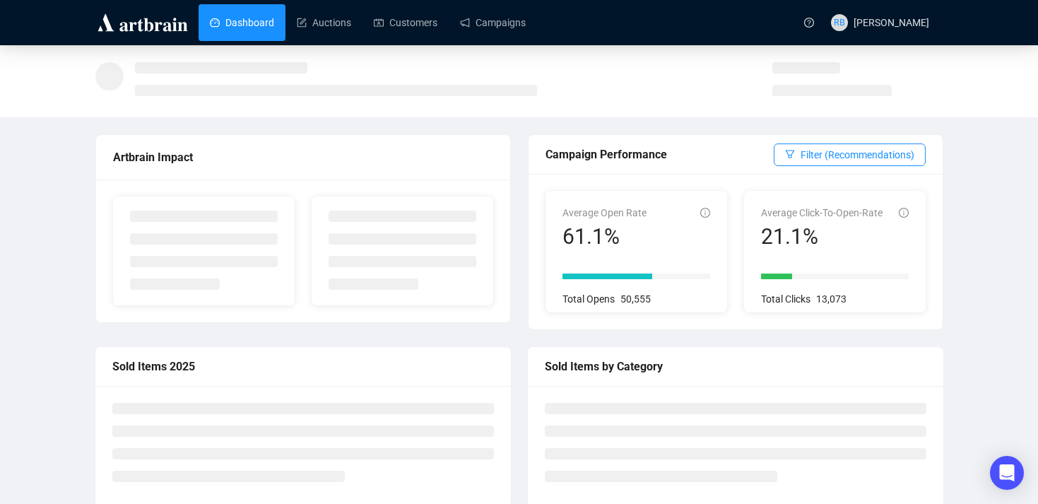 The image size is (1038, 504). What do you see at coordinates (840, 23) in the screenshot?
I see `span: RB` at bounding box center [840, 23].